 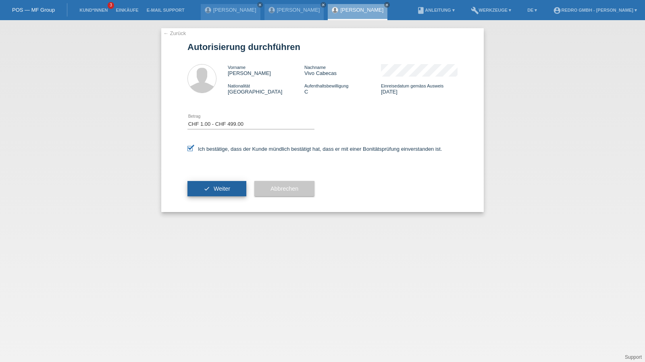 What do you see at coordinates (323, 47) in the screenshot?
I see `h1: Autorisierung durchführen` at bounding box center [323, 47].